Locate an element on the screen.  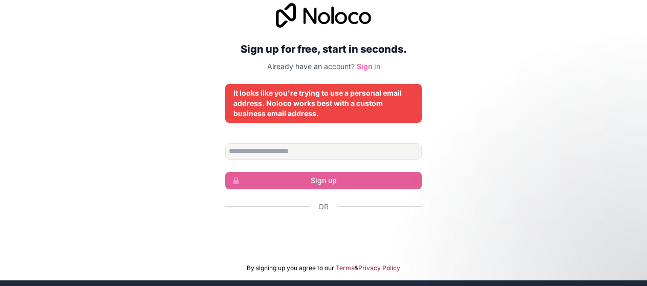
a: Sign in is located at coordinates (369, 66).